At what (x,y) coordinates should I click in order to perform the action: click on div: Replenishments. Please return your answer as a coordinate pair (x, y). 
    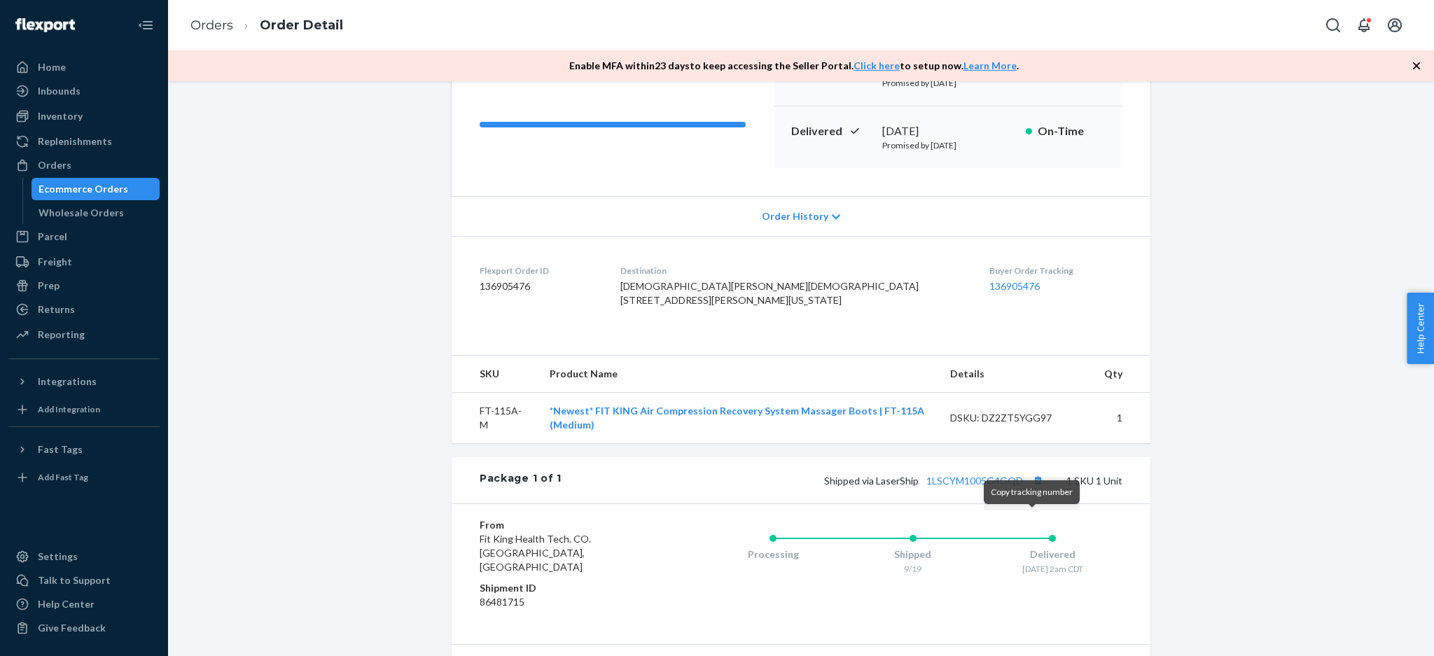
    Looking at the image, I should click on (75, 141).